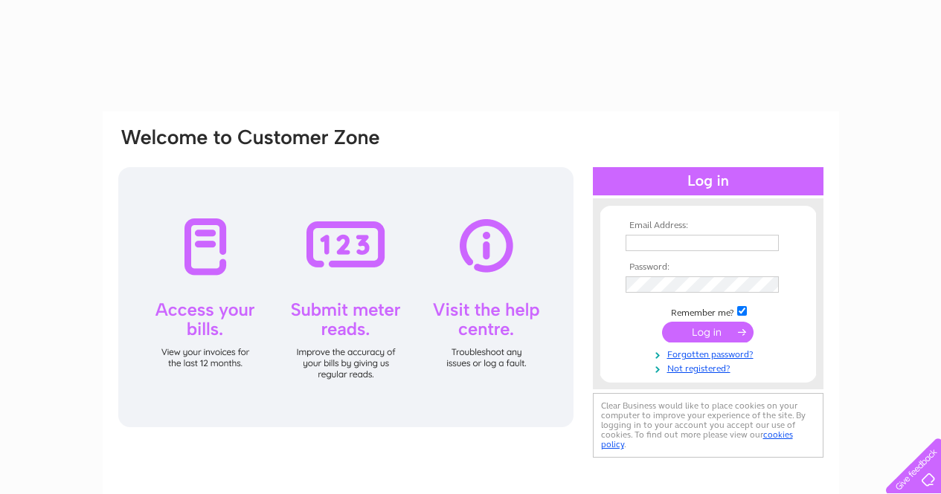  What do you see at coordinates (707, 332) in the screenshot?
I see `input: Submit` at bounding box center [707, 332].